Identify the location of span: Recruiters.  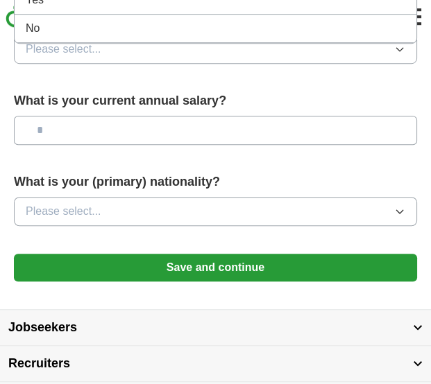
(39, 363).